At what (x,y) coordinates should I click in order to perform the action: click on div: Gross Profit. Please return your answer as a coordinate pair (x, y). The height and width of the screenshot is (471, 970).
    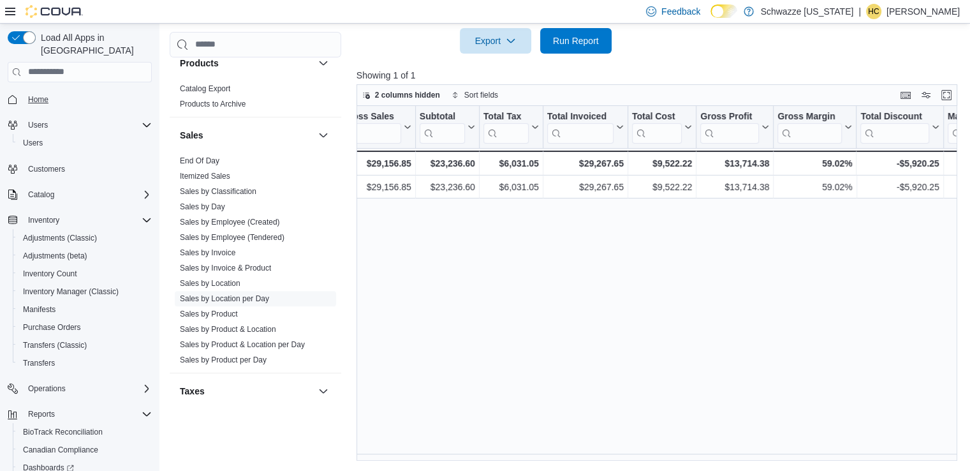
    Looking at the image, I should click on (729, 116).